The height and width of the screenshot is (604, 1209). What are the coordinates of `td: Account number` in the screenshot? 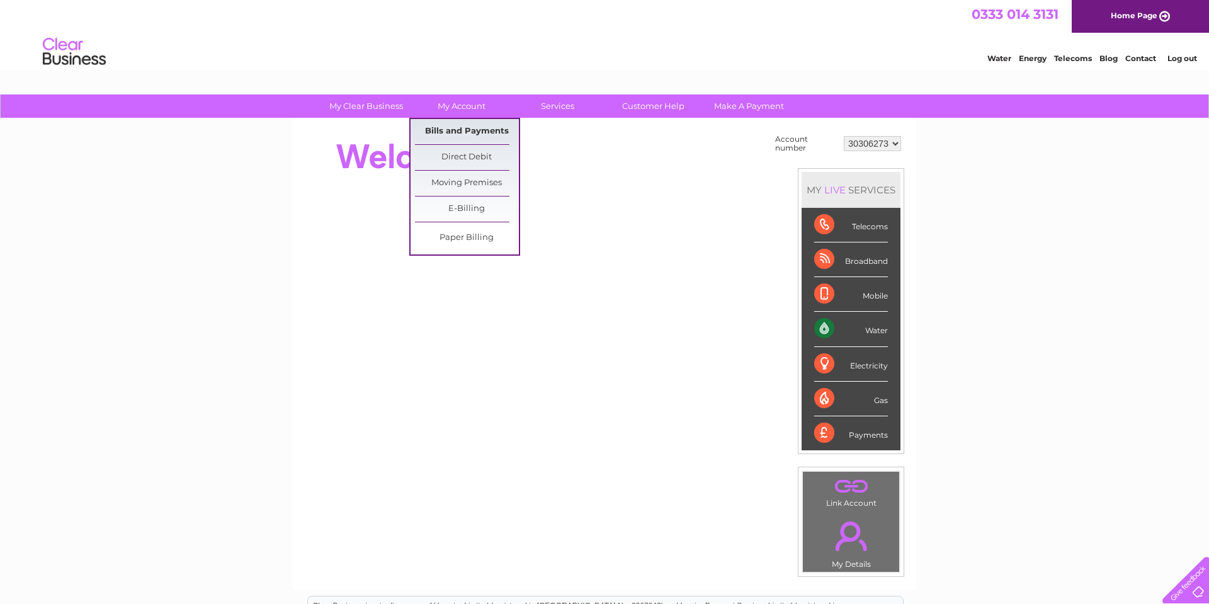 It's located at (806, 144).